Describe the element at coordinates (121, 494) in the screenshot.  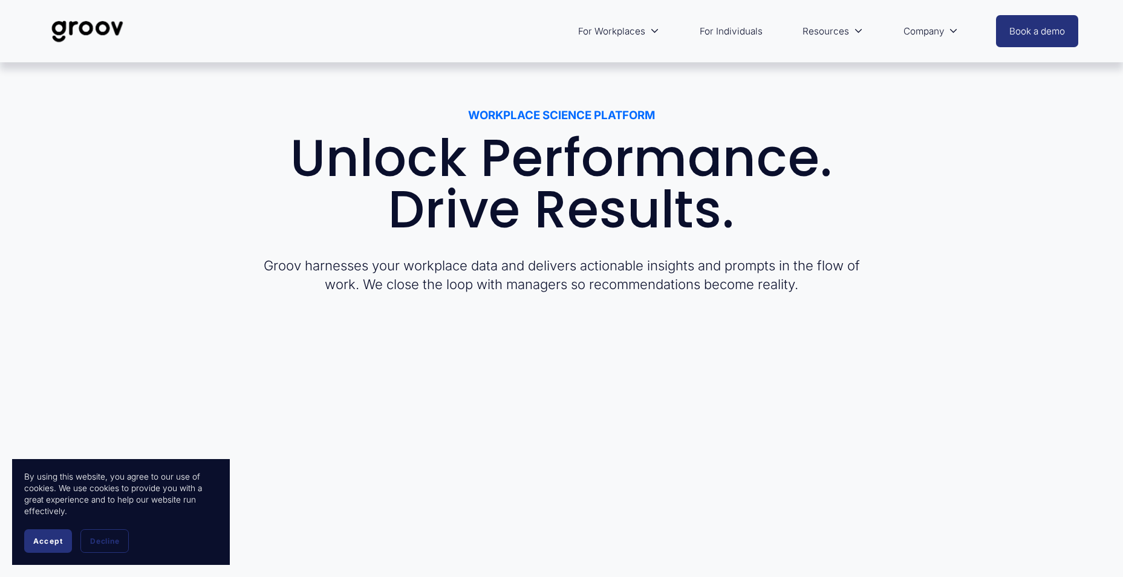
I see `p: By using this website, you agree to our use of cookies. We use cookies to provide you with a grea...` at that location.